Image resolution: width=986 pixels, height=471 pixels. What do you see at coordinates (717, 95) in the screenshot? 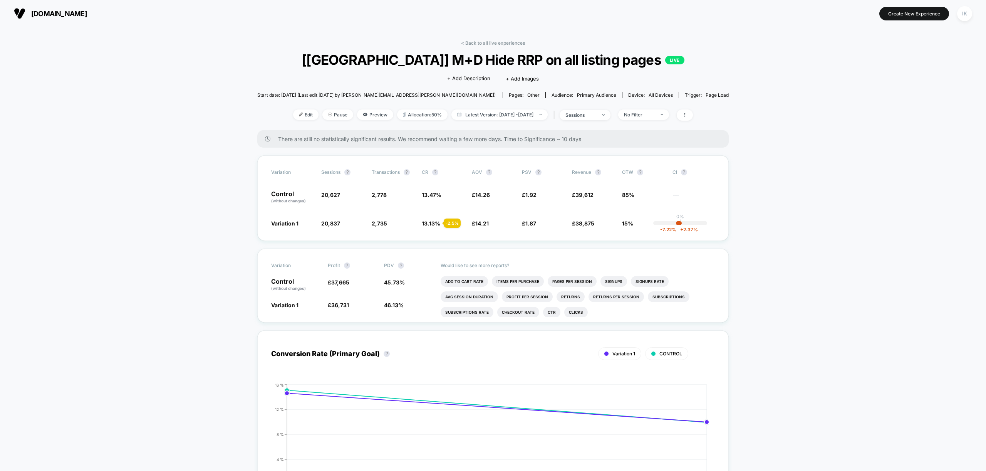
I see `span: Page Load` at bounding box center [717, 95].